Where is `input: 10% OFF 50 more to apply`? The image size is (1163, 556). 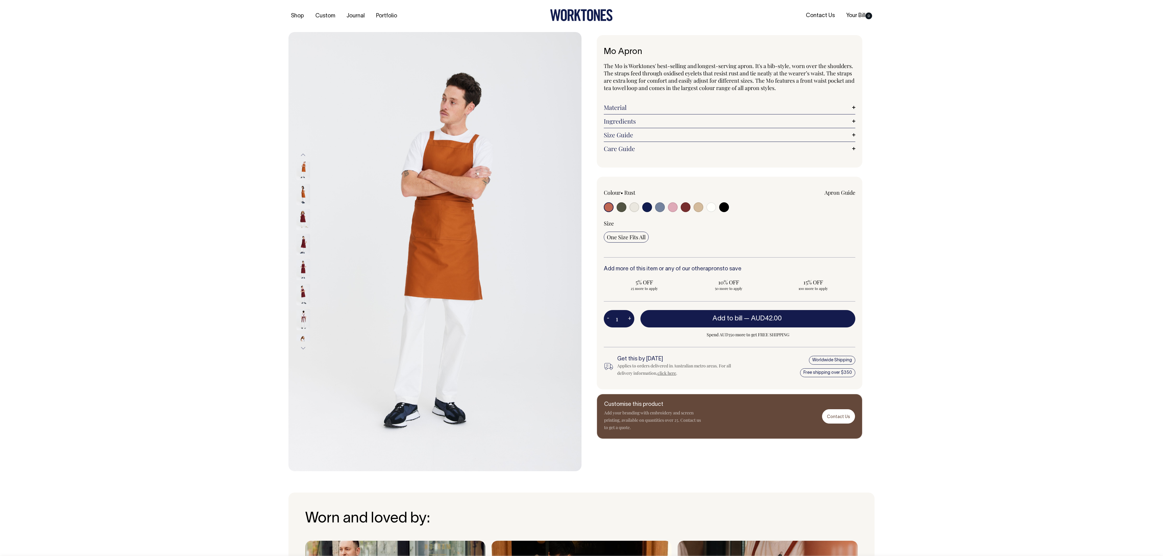 input: 10% OFF 50 more to apply is located at coordinates (728, 285).